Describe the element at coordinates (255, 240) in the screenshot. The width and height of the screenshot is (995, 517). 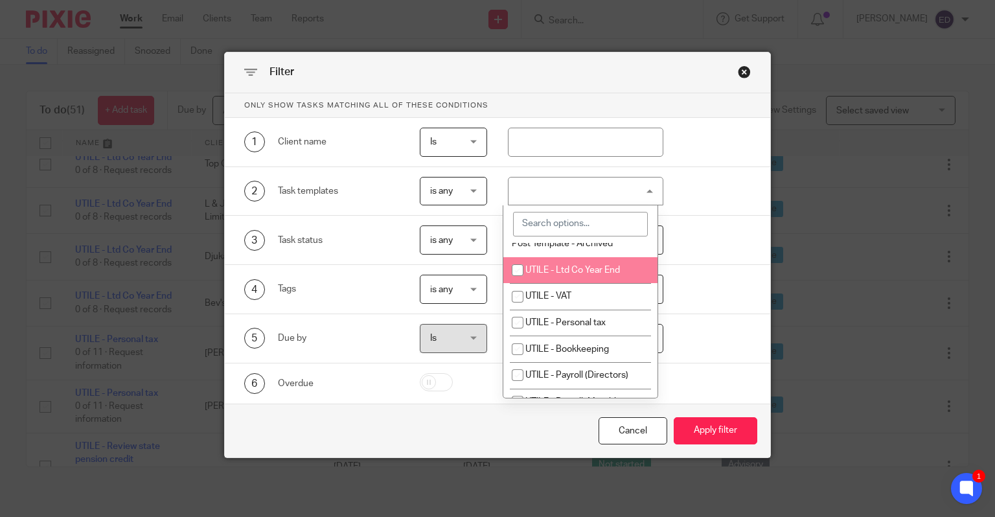
I see `div: 3` at that location.